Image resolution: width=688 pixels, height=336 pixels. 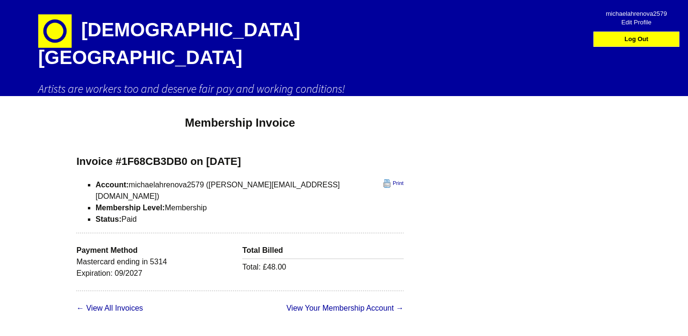 What do you see at coordinates (249, 219) in the screenshot?
I see `li: Paid` at bounding box center [249, 219].